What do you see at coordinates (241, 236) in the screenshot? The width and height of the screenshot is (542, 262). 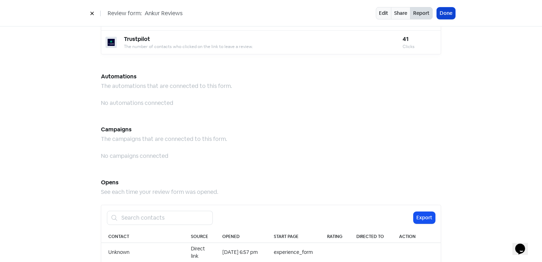 I see `th: Opened` at bounding box center [241, 236].